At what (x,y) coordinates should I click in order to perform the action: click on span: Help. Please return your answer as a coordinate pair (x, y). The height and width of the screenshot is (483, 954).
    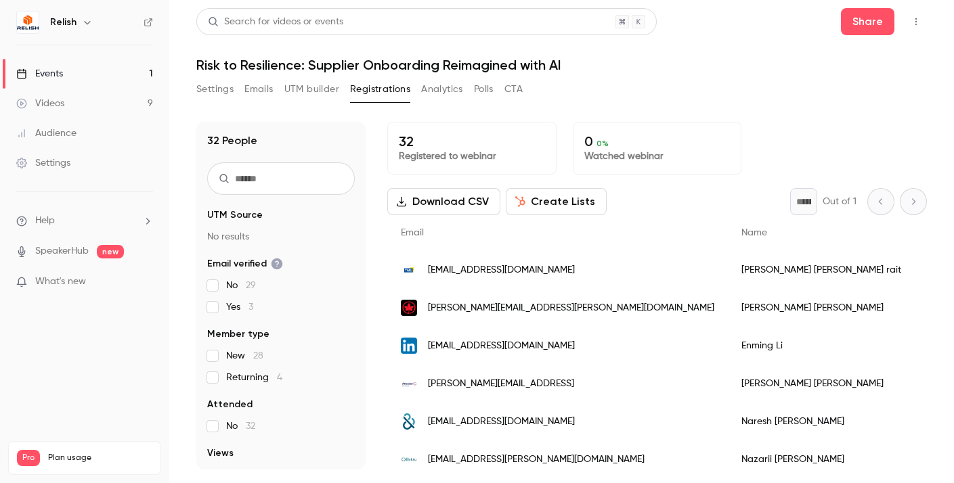
    Looking at the image, I should click on (45, 221).